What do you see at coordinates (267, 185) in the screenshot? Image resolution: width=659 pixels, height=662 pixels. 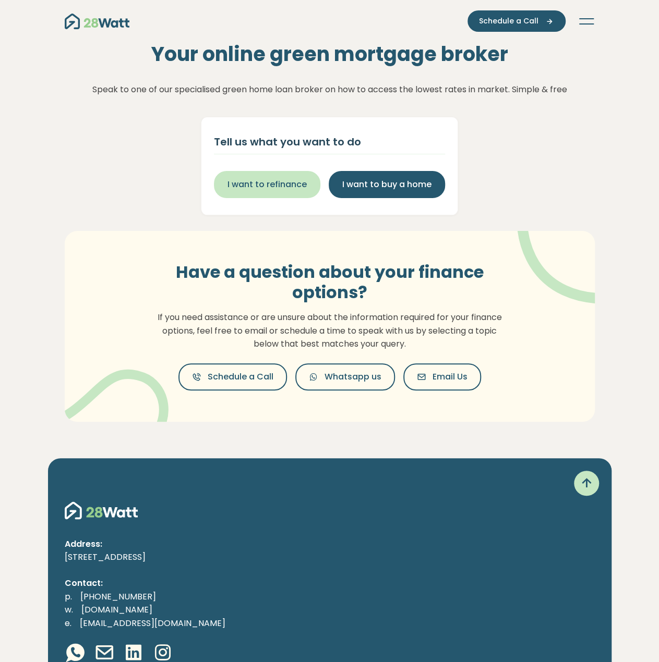 I see `span: I want to refinance` at bounding box center [267, 185].